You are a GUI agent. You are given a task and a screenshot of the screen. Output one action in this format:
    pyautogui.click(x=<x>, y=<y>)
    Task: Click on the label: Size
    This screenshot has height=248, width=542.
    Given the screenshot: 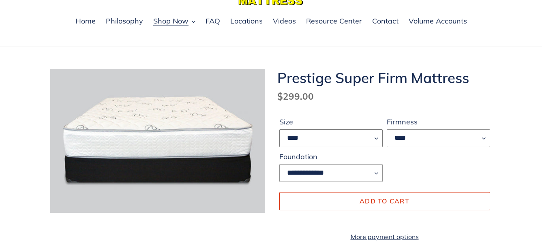 What is the action you would take?
    pyautogui.click(x=331, y=122)
    